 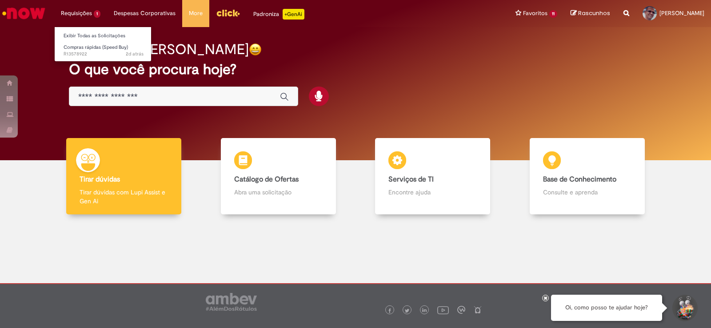 What do you see at coordinates (103, 51) in the screenshot?
I see `a: Aberto R13578922 : Compras rápidas (Speed Buy)` at bounding box center [103, 51].